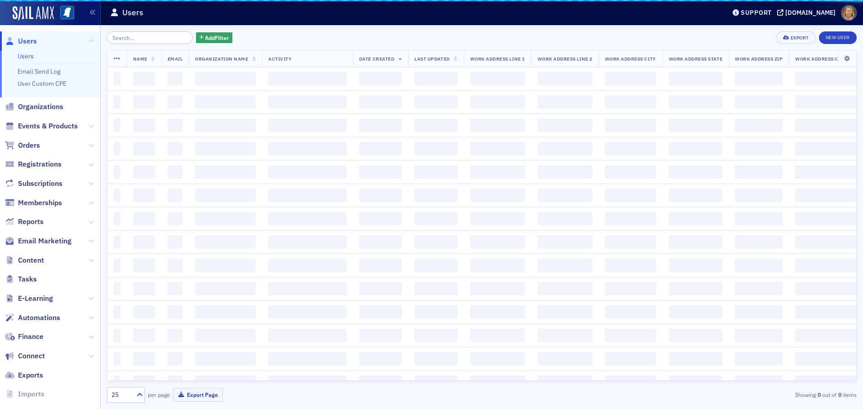 This screenshot has height=409, width=863. Describe the element at coordinates (33, 165) in the screenshot. I see `a: Registrations` at that location.